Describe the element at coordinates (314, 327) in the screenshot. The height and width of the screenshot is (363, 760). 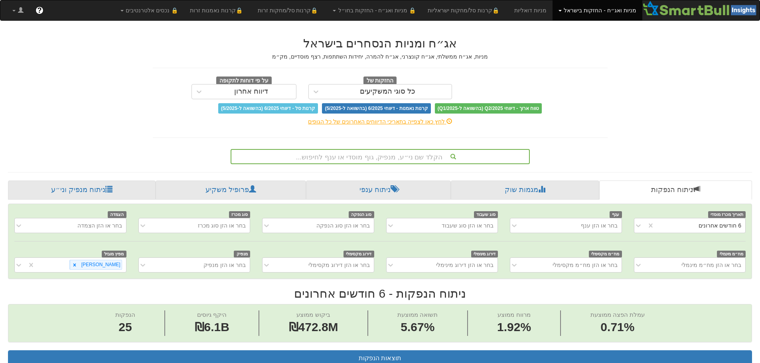
I see `span: ₪472.8M` at that location.